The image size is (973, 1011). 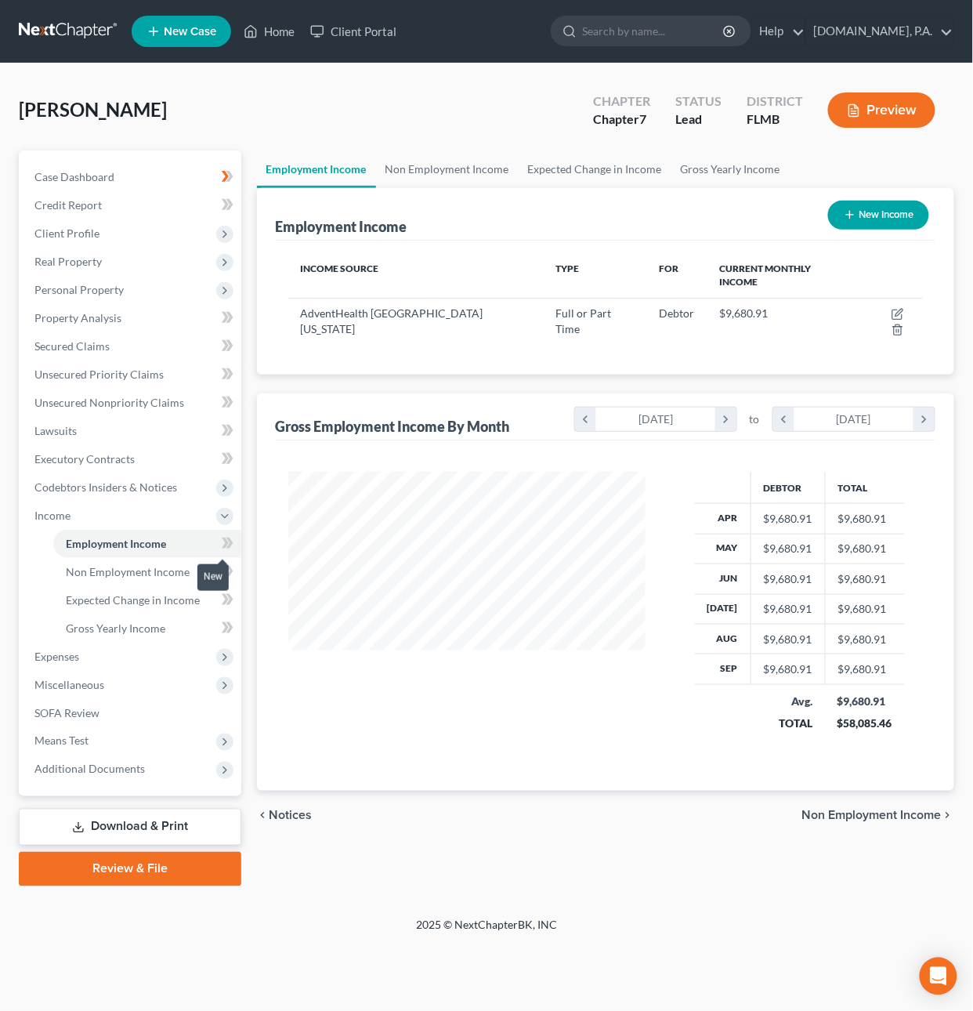 What do you see at coordinates (340, 268) in the screenshot?
I see `span: Income Source` at bounding box center [340, 268].